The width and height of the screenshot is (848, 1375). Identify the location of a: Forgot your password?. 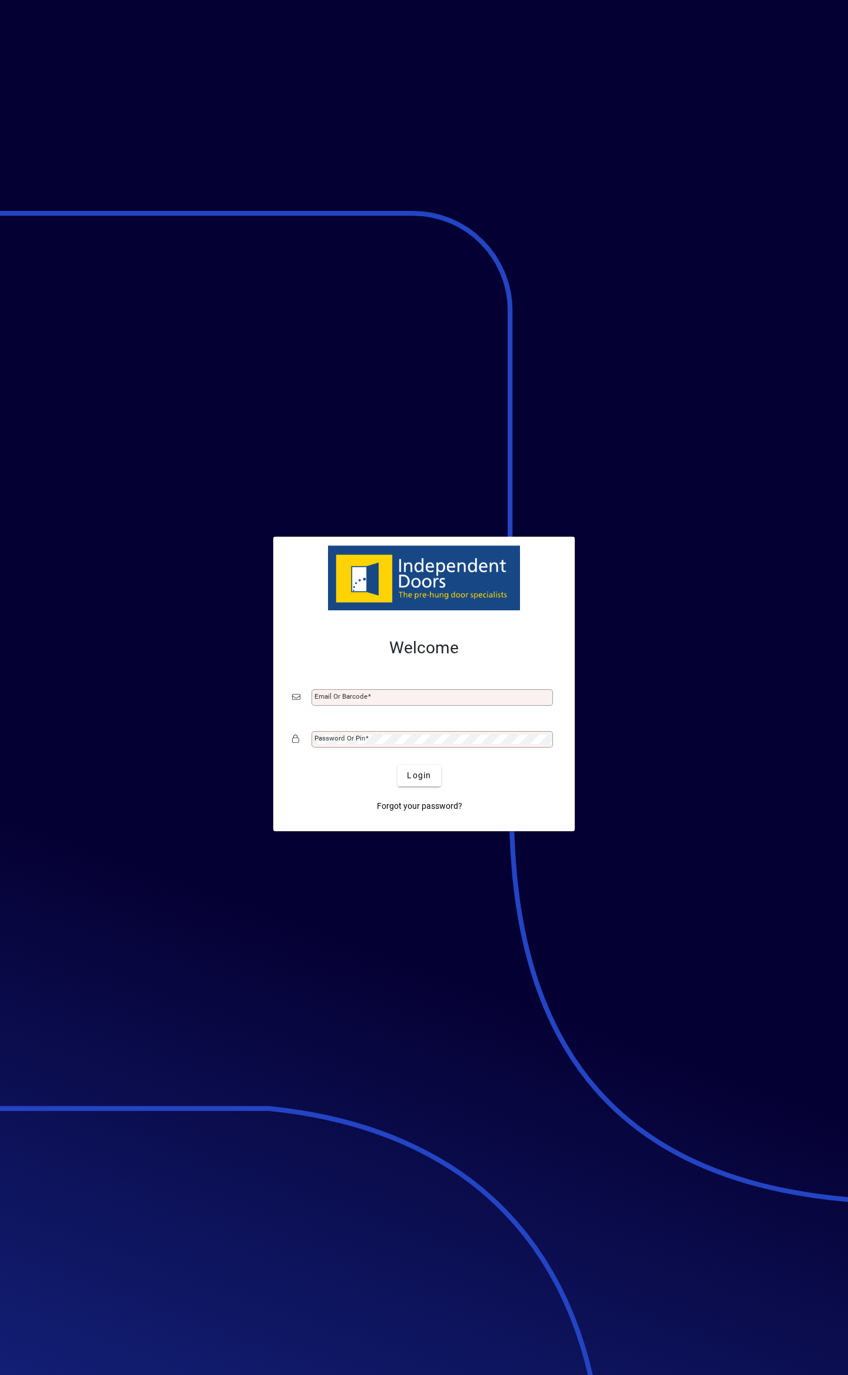
(419, 807).